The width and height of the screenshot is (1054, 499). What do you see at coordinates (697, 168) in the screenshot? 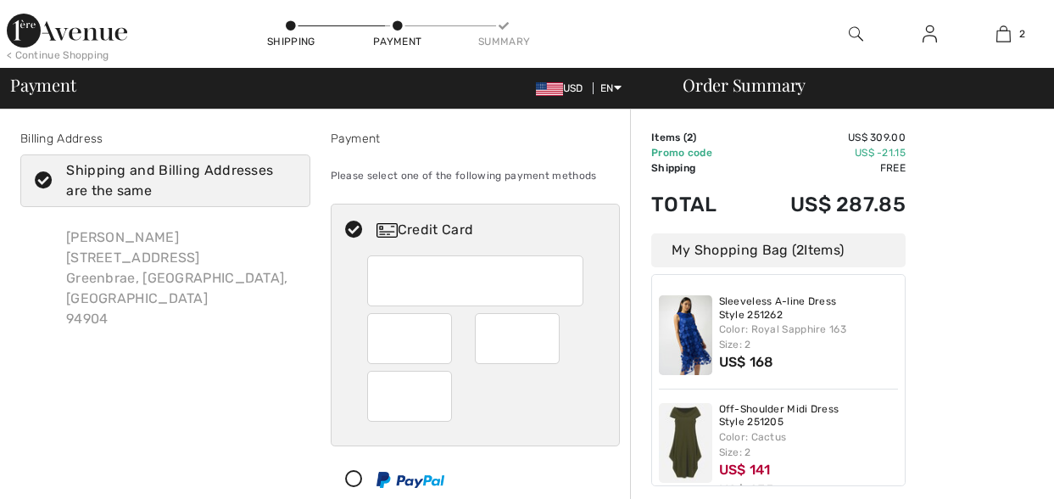
I see `td: Shipping` at bounding box center [697, 168].